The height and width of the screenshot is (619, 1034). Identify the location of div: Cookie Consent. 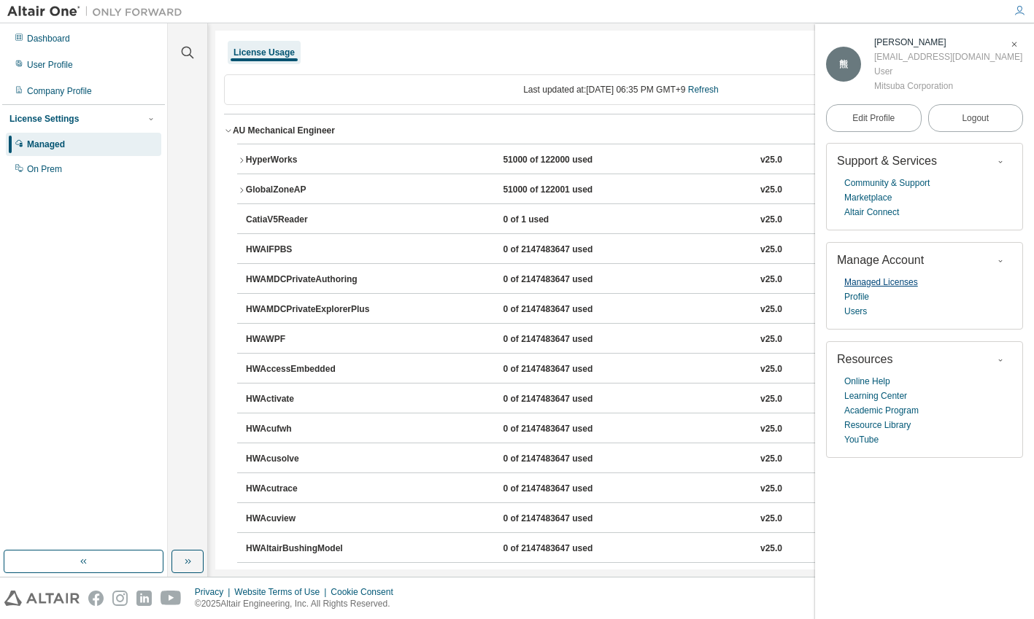
(365, 592).